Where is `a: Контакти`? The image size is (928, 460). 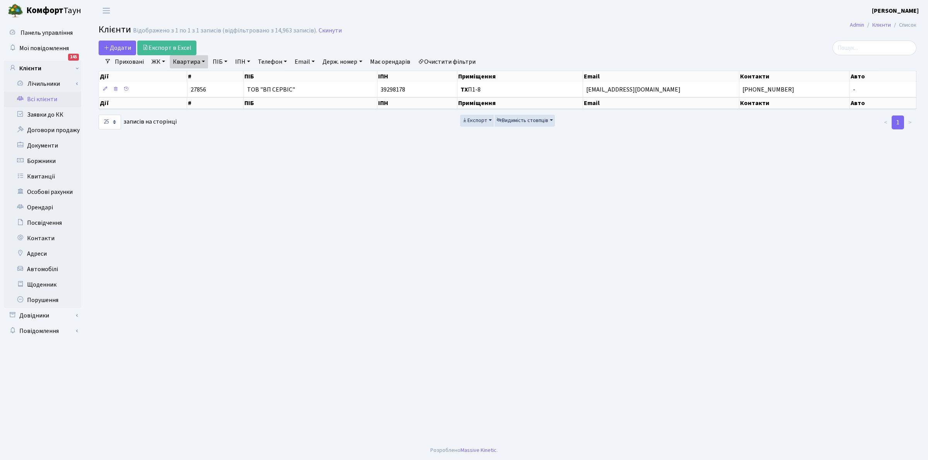 a: Контакти is located at coordinates (43, 239).